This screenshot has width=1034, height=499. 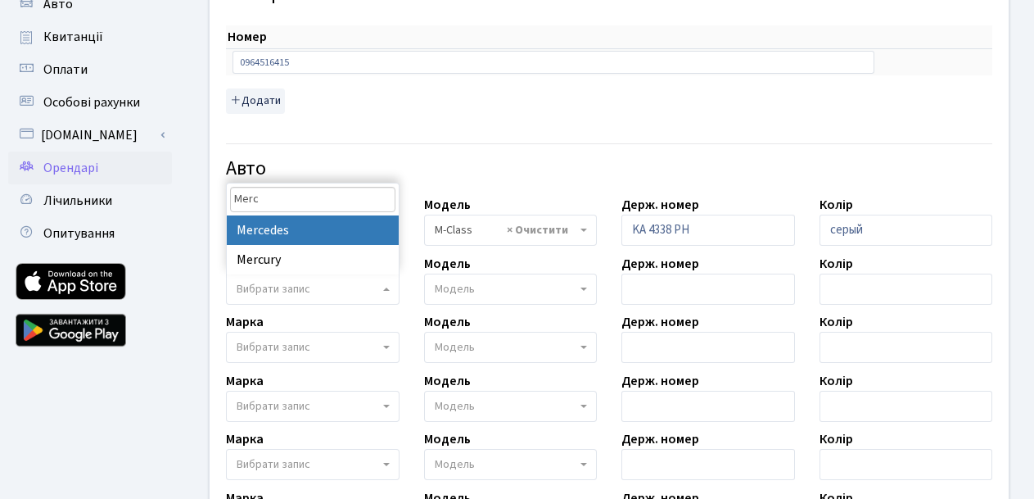 What do you see at coordinates (313, 230) in the screenshot?
I see `li: Mercedes` at bounding box center [313, 230].